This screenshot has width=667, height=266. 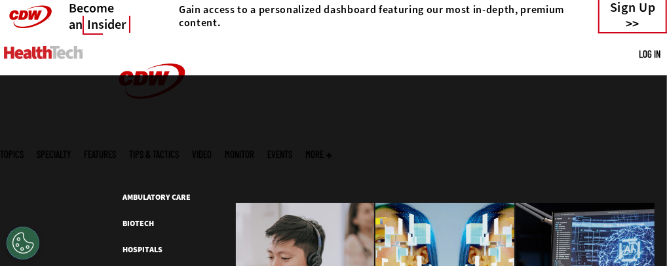 I want to click on div: User menu, so click(x=649, y=54).